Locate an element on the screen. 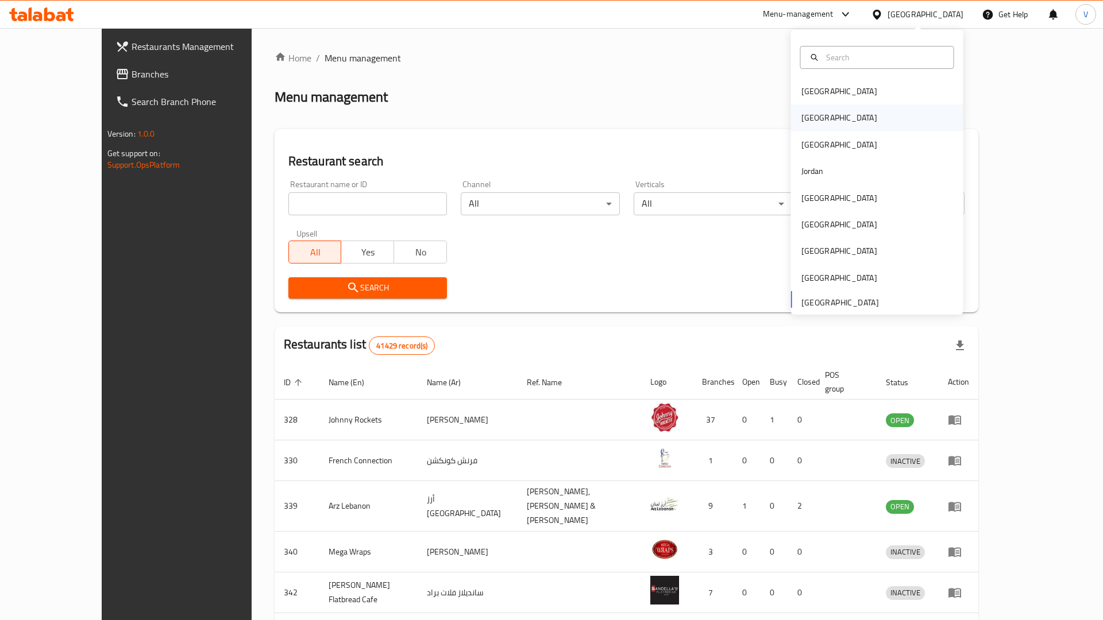 This screenshot has width=1103, height=620. td: فرنش كونكشن is located at coordinates (467, 461).